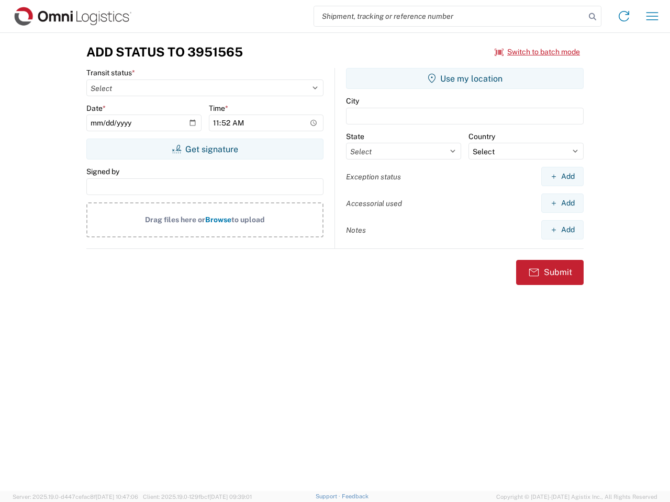  I want to click on label: Signed by, so click(103, 172).